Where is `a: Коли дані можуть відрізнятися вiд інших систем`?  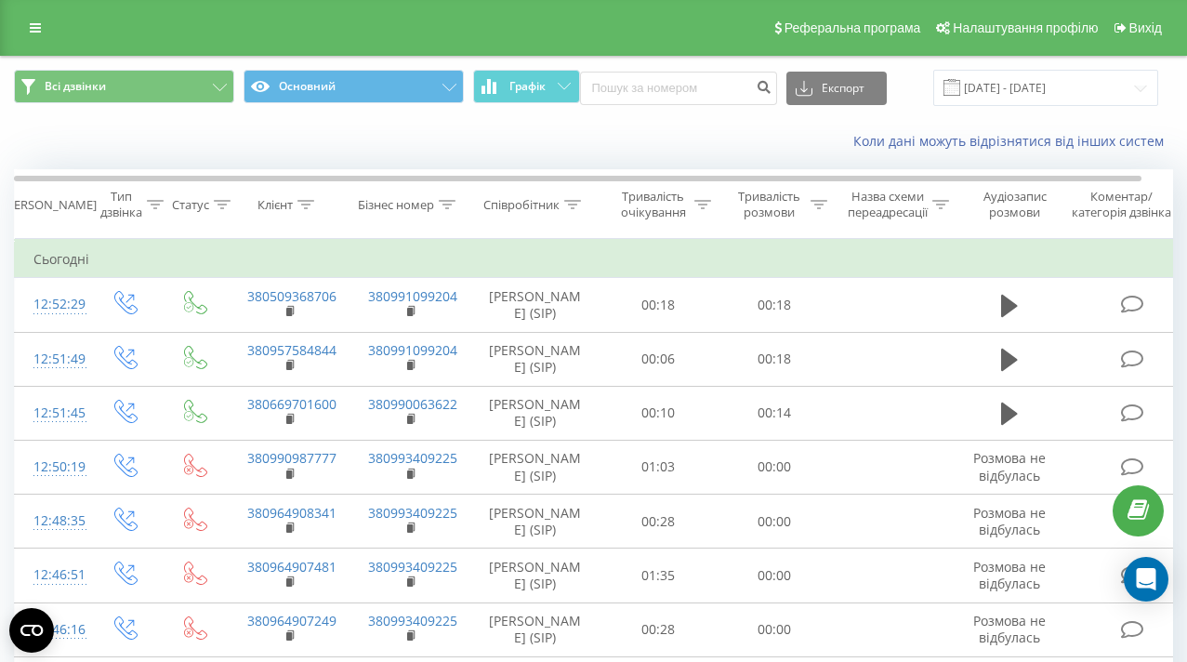
a: Коли дані можуть відрізнятися вiд інших систем is located at coordinates (1013, 140).